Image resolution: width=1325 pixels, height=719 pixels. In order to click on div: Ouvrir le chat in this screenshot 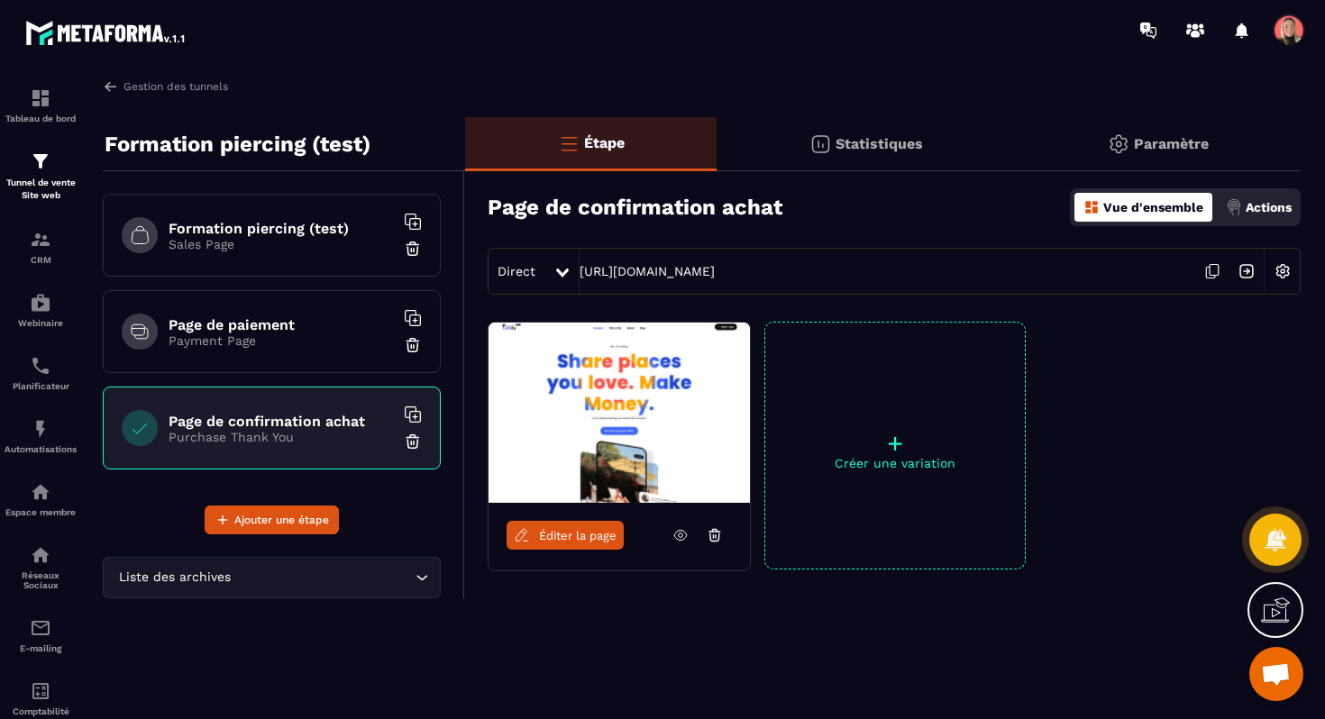, I will do `click(1277, 674)`.